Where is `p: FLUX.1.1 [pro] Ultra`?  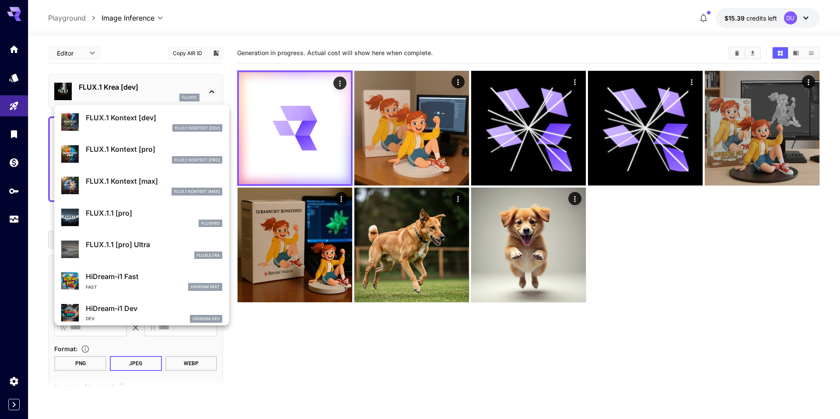 p: FLUX.1.1 [pro] Ultra is located at coordinates (154, 245).